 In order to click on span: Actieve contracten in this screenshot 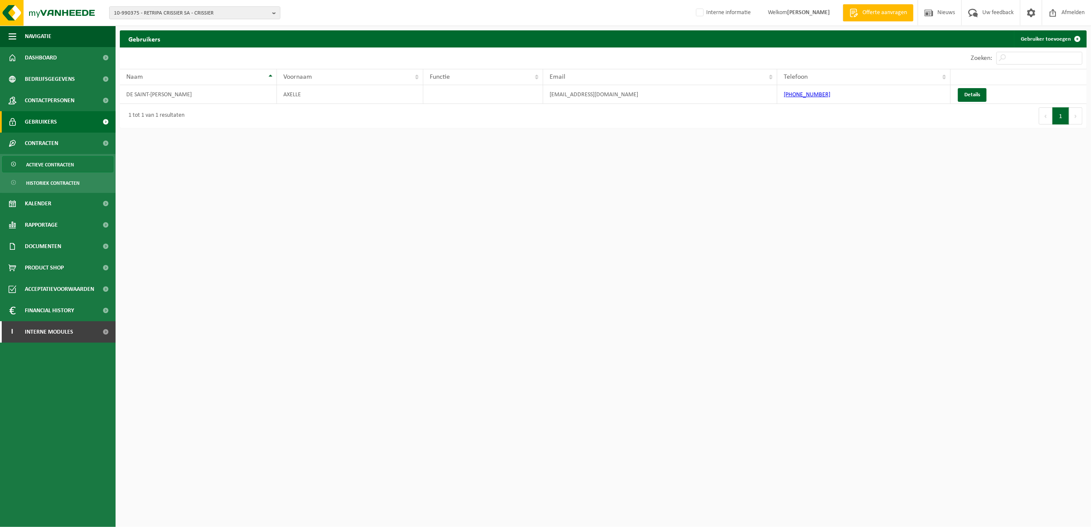, I will do `click(50, 165)`.